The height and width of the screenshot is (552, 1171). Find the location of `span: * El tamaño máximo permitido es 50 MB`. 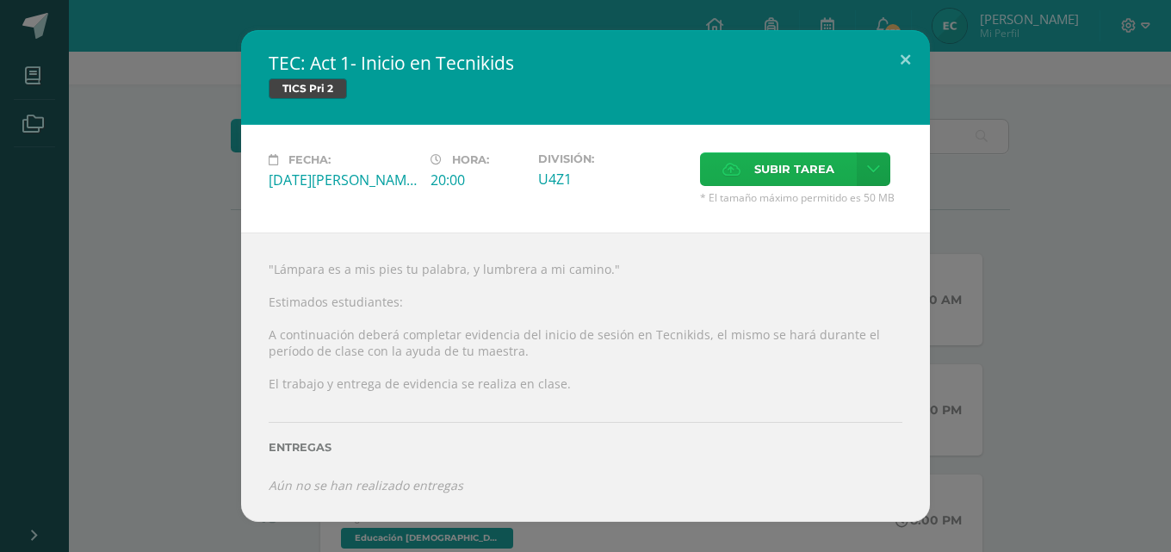

span: * El tamaño máximo permitido es 50 MB is located at coordinates (800, 197).